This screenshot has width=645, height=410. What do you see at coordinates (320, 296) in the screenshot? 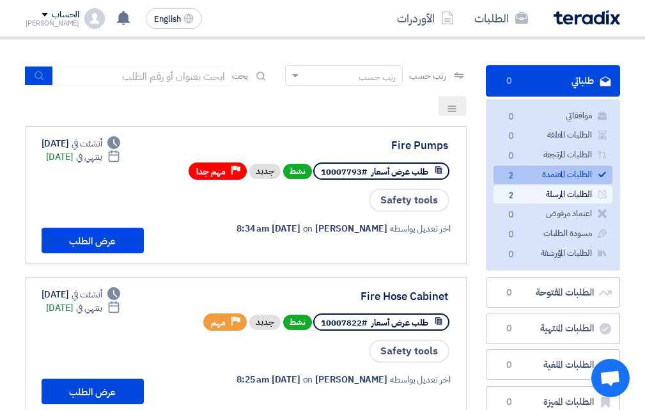
I see `div: Fire Hose Cabinet` at bounding box center [320, 296].